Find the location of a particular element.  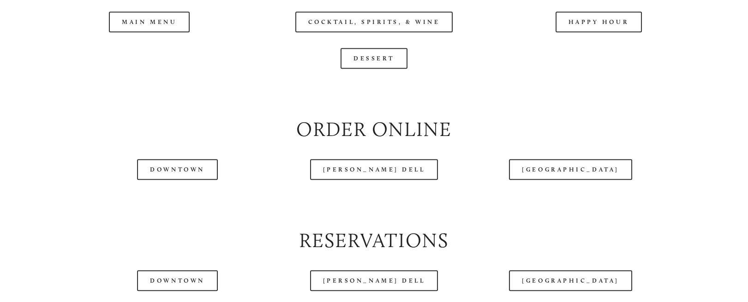

h2: Reservations is located at coordinates (374, 241).